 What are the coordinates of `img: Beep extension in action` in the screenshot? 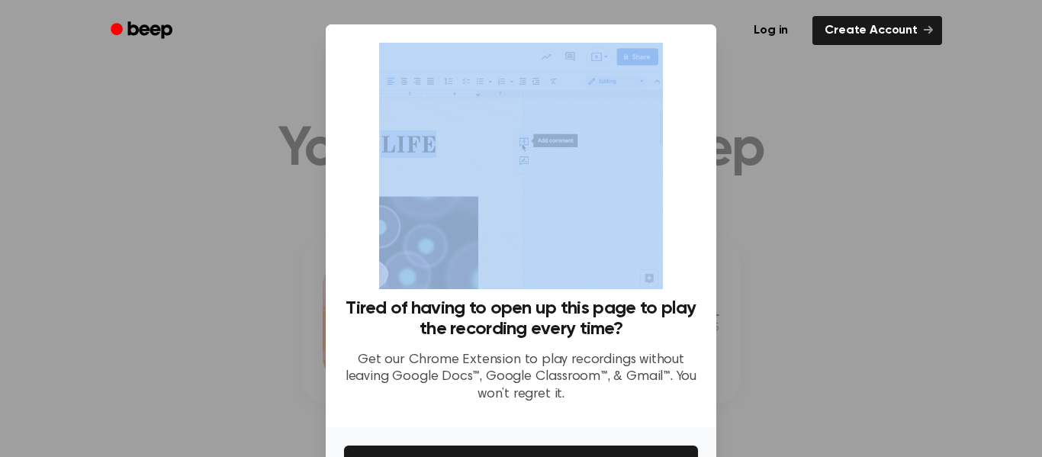 It's located at (520, 166).